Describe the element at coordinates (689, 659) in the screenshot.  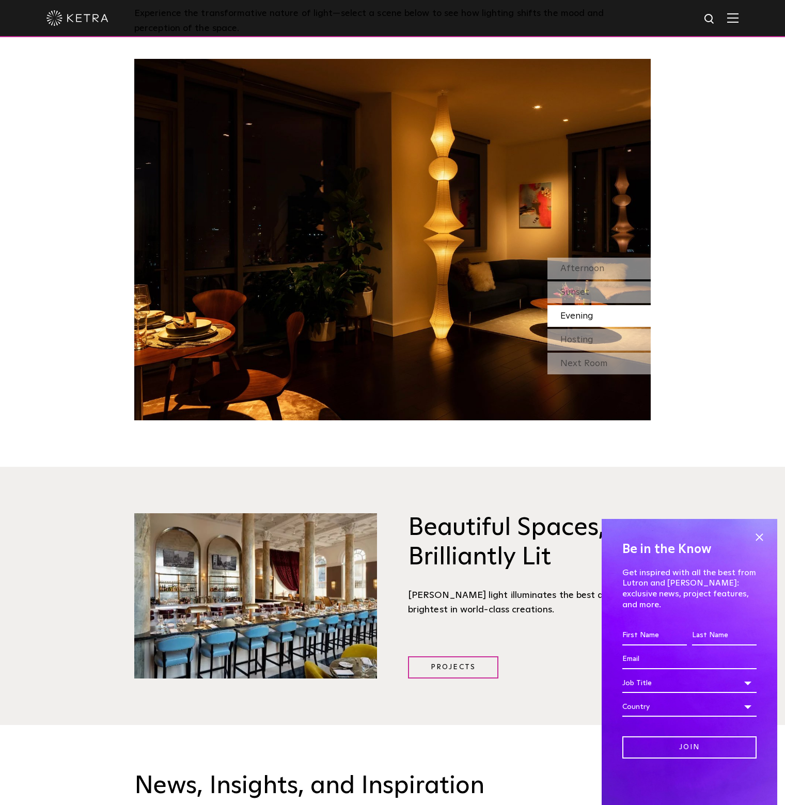
I see `input: Email` at that location.